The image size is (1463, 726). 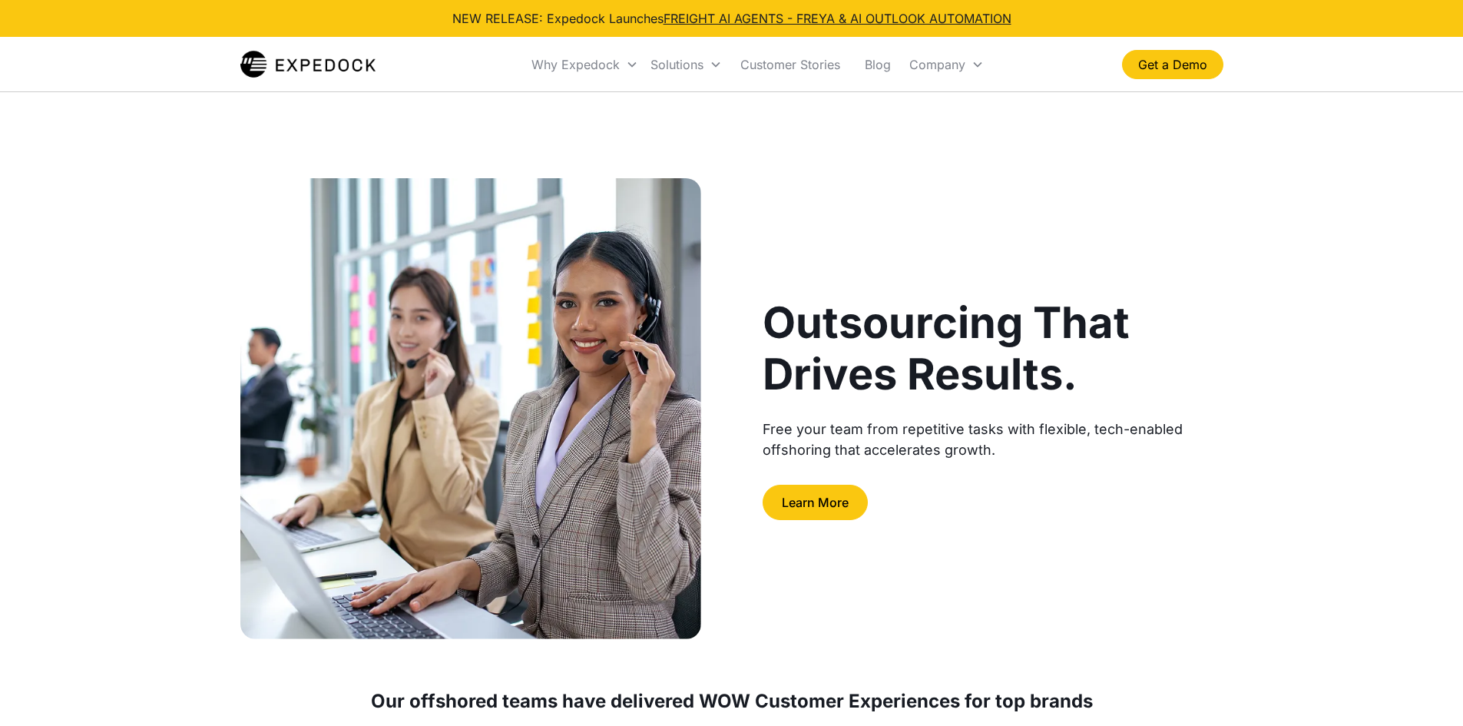 I want to click on a: Customer Stories, so click(x=790, y=65).